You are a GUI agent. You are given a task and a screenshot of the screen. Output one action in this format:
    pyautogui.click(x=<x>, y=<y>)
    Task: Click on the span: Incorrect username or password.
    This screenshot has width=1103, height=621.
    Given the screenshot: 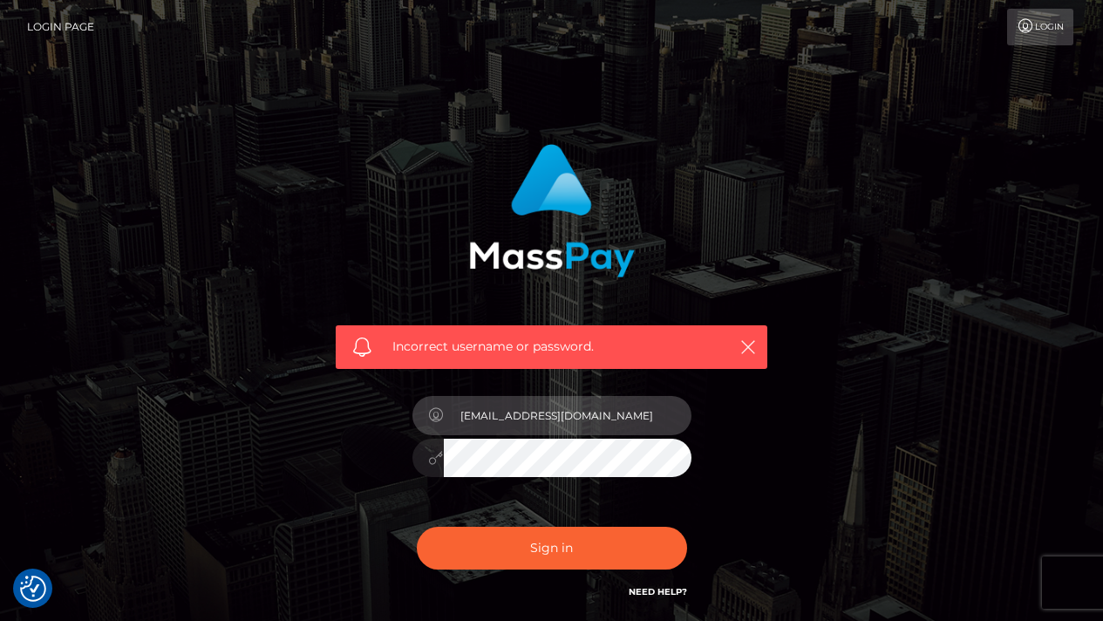 What is the action you would take?
    pyautogui.click(x=551, y=346)
    